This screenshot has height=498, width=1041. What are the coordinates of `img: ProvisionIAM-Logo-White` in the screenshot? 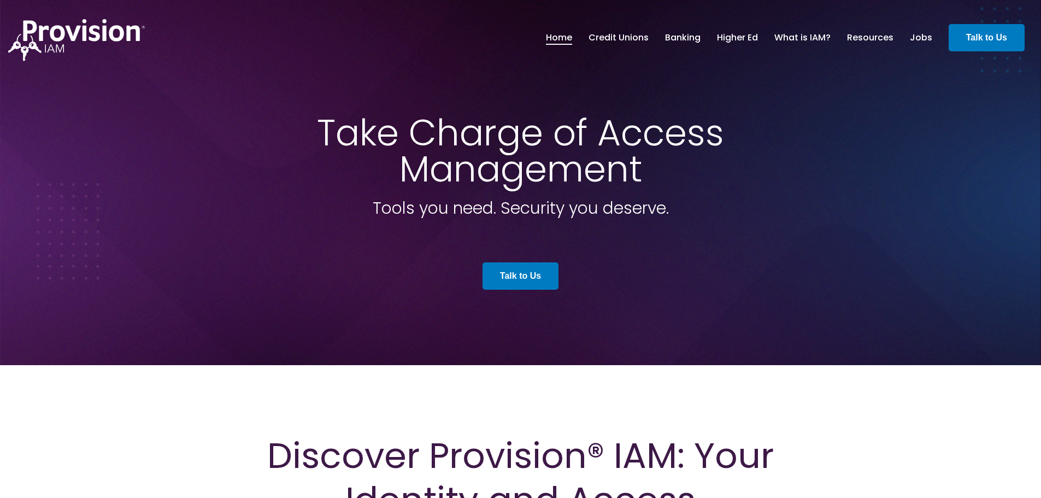 It's located at (76, 40).